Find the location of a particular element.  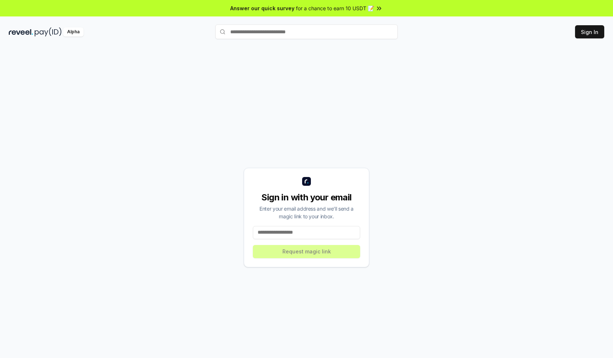

div: Sign in with your email is located at coordinates (307, 197).